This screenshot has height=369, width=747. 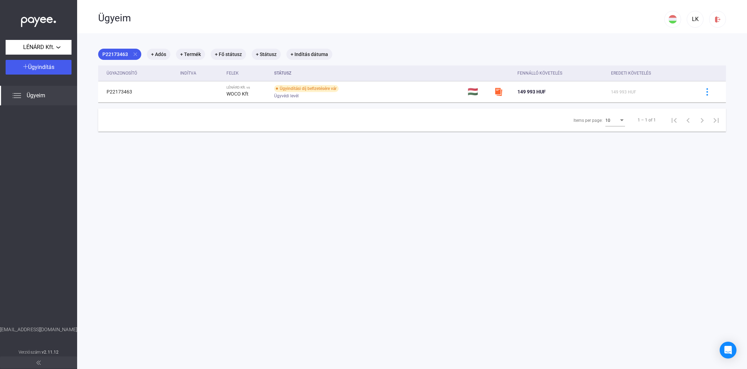 I want to click on img: more-blue, so click(x=707, y=92).